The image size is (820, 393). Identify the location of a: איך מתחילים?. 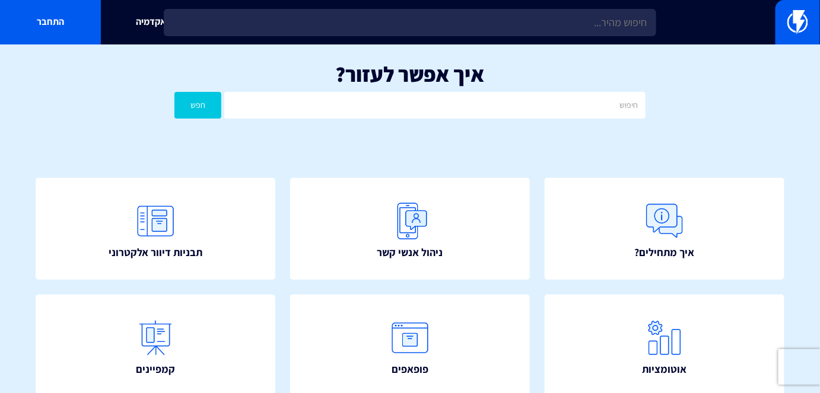
(664, 229).